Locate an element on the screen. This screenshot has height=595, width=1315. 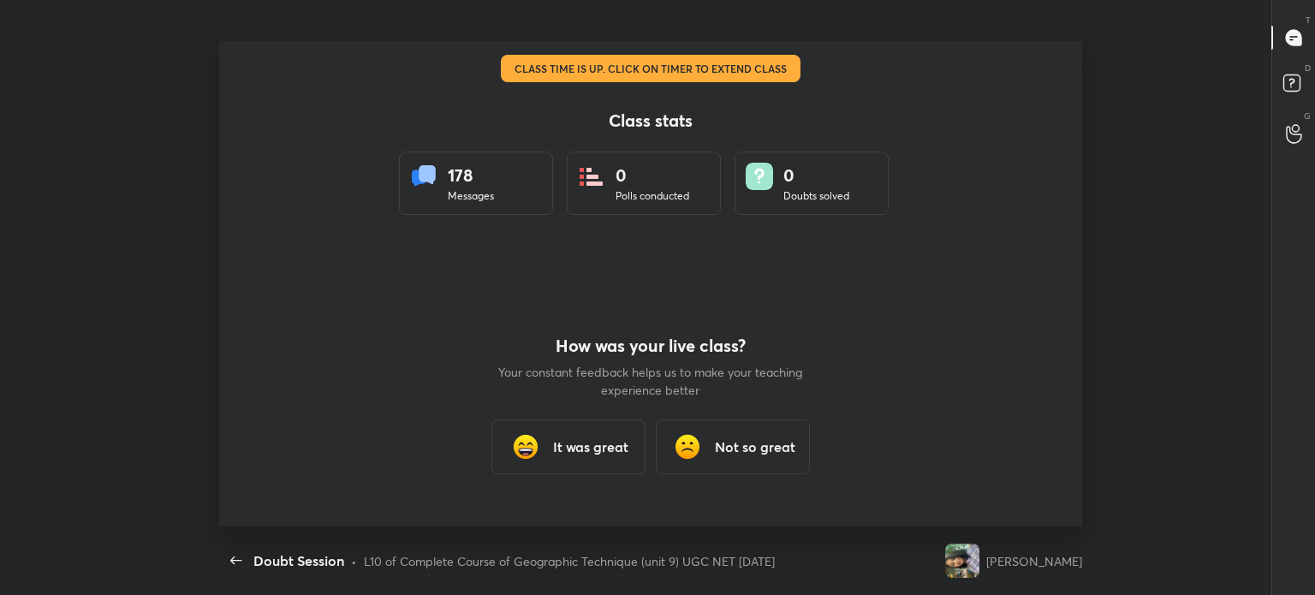
img: statsMessages.856aad98.svg is located at coordinates (424, 176).